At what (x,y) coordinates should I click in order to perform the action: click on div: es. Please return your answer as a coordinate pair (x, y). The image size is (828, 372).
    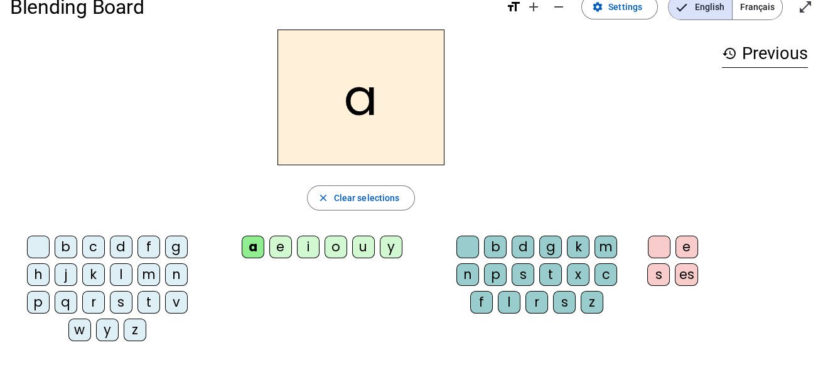
    Looking at the image, I should click on (686, 274).